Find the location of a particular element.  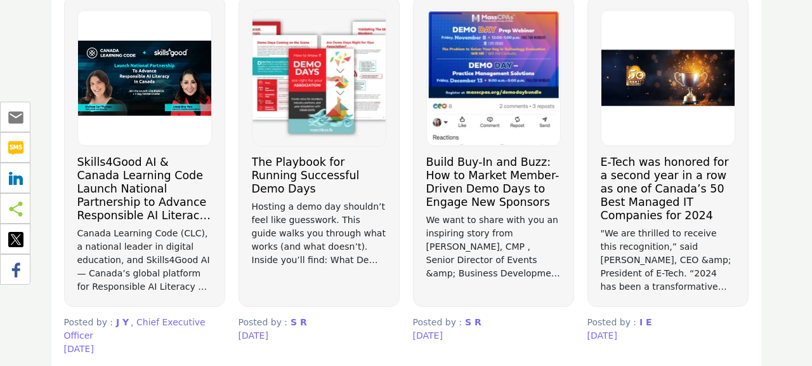

h3: E-Tech was honored for a second year in a row as one of Canada’s 50 Best Managed IT Companies for... is located at coordinates (668, 188).